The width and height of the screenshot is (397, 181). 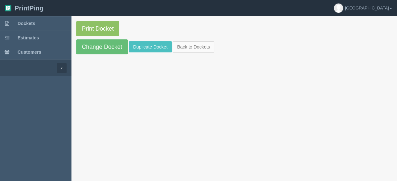 What do you see at coordinates (102, 47) in the screenshot?
I see `a: Change Docket` at bounding box center [102, 47].